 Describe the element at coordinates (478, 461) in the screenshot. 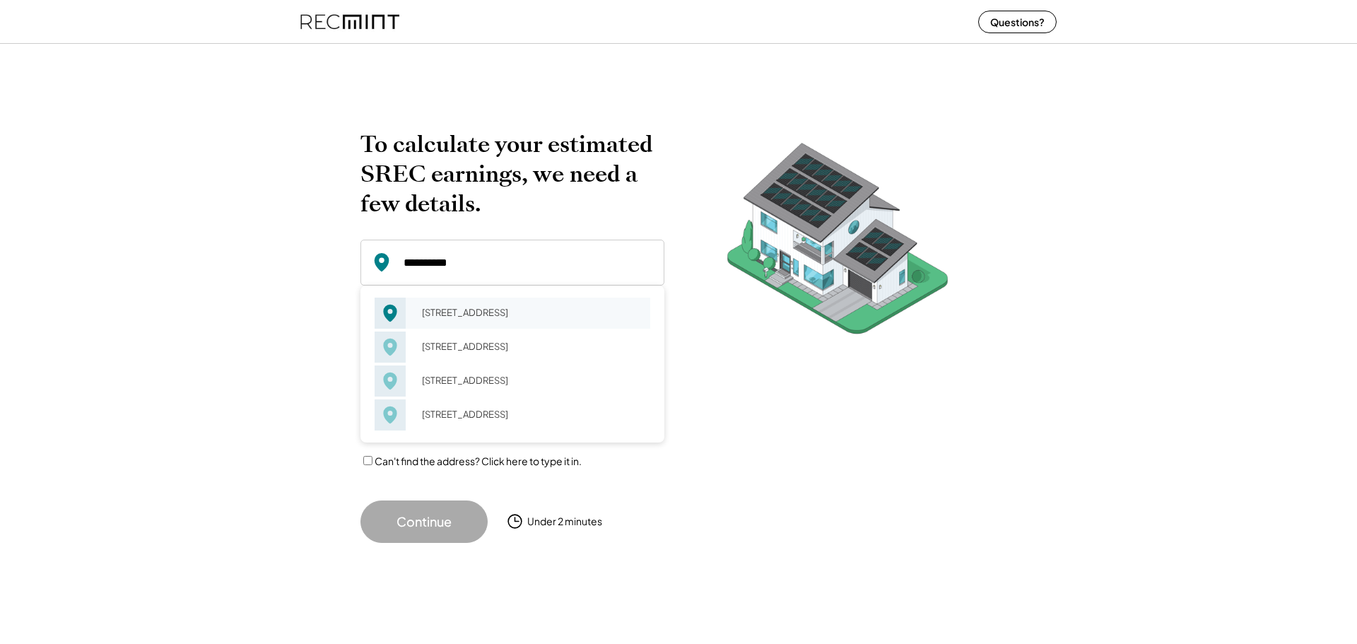

I see `label: Can't find the address? Click here to type it in.` at that location.